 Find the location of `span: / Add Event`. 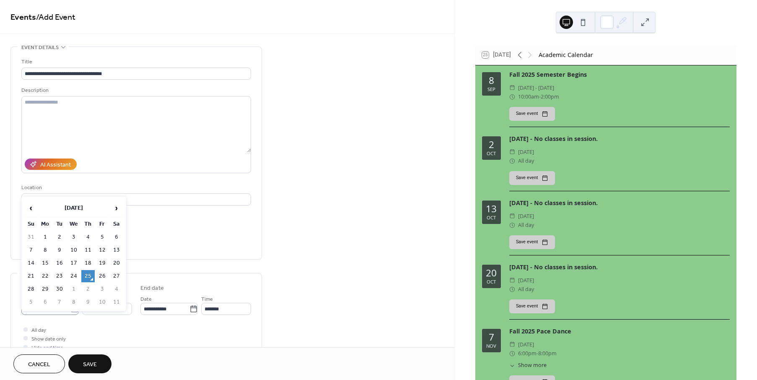

span: / Add Event is located at coordinates (56, 17).